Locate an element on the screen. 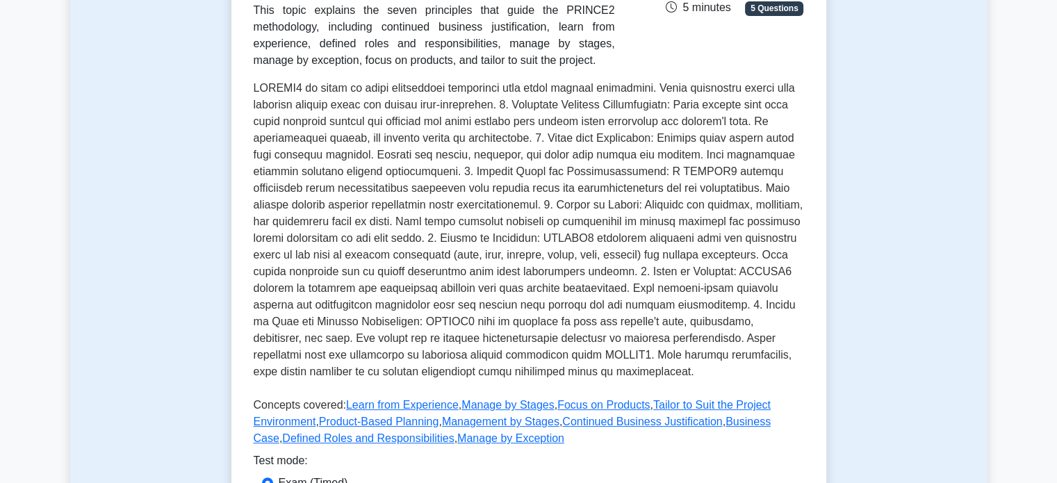 The image size is (1057, 483). a: Tailor to Suit the Project Environment is located at coordinates (512, 413).